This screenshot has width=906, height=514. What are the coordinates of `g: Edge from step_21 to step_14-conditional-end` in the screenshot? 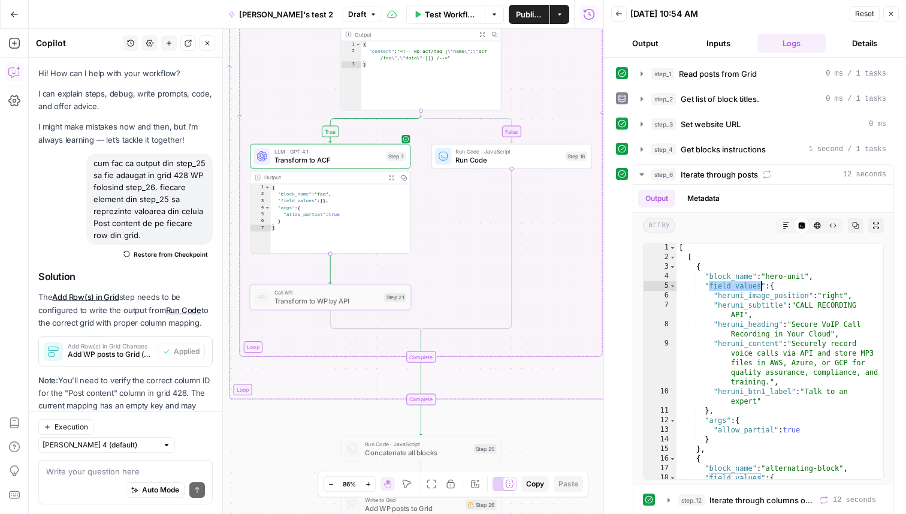 It's located at (375, 321).